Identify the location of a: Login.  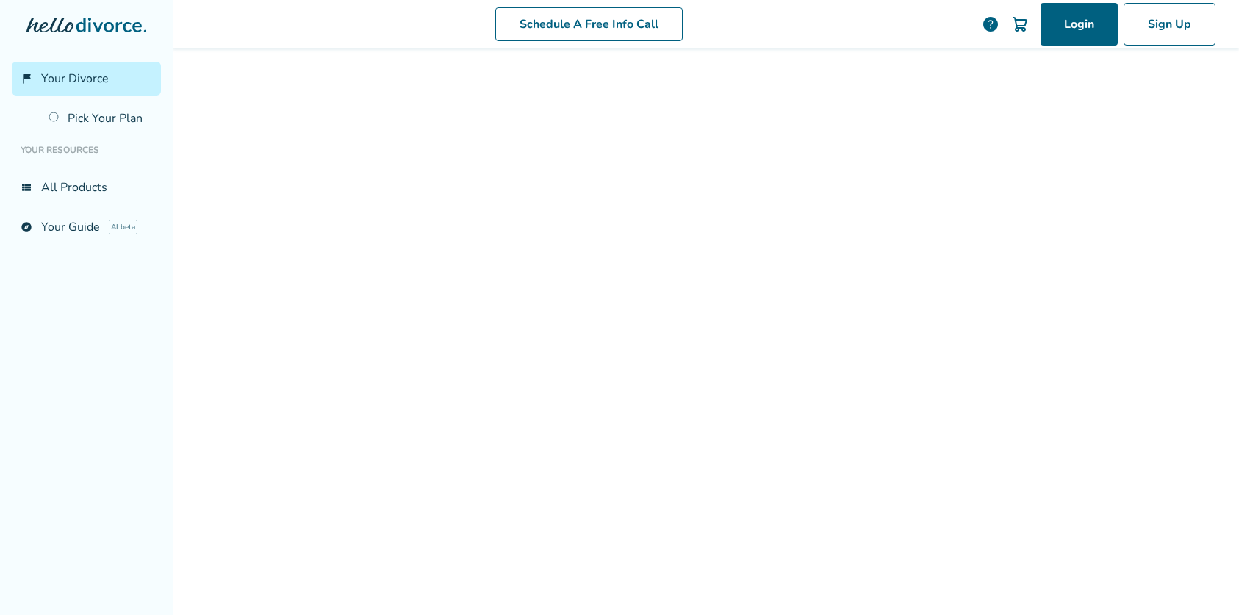
(1079, 24).